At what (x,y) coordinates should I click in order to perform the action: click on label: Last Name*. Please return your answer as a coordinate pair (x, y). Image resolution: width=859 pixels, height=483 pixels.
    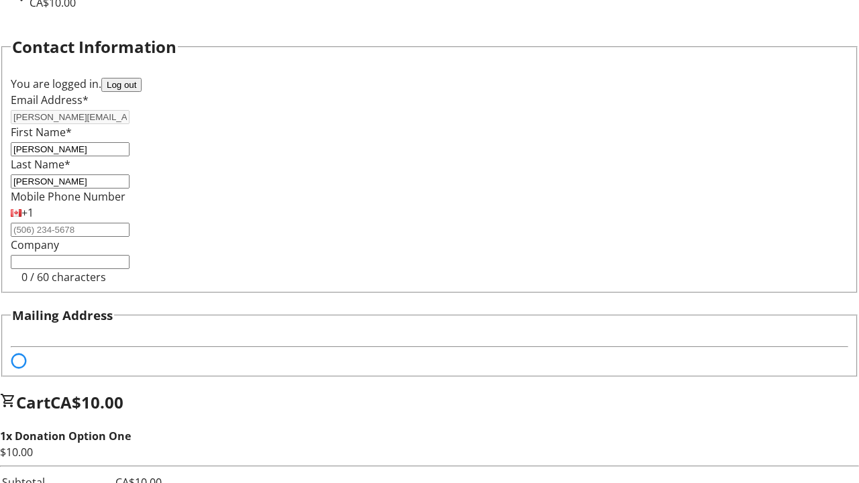
    Looking at the image, I should click on (40, 164).